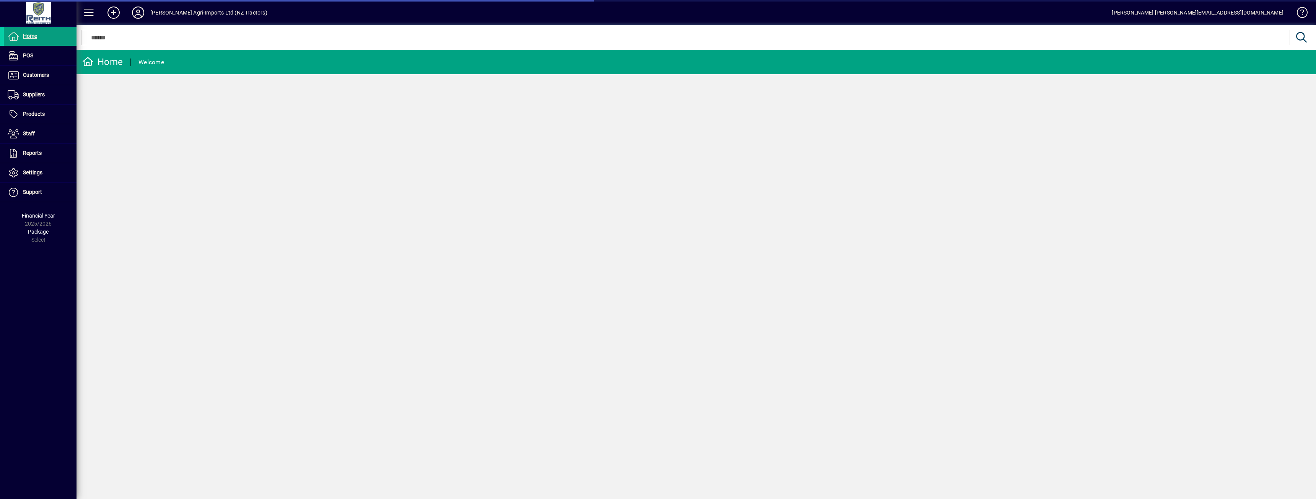  Describe the element at coordinates (40, 75) in the screenshot. I see `a: Customers` at that location.